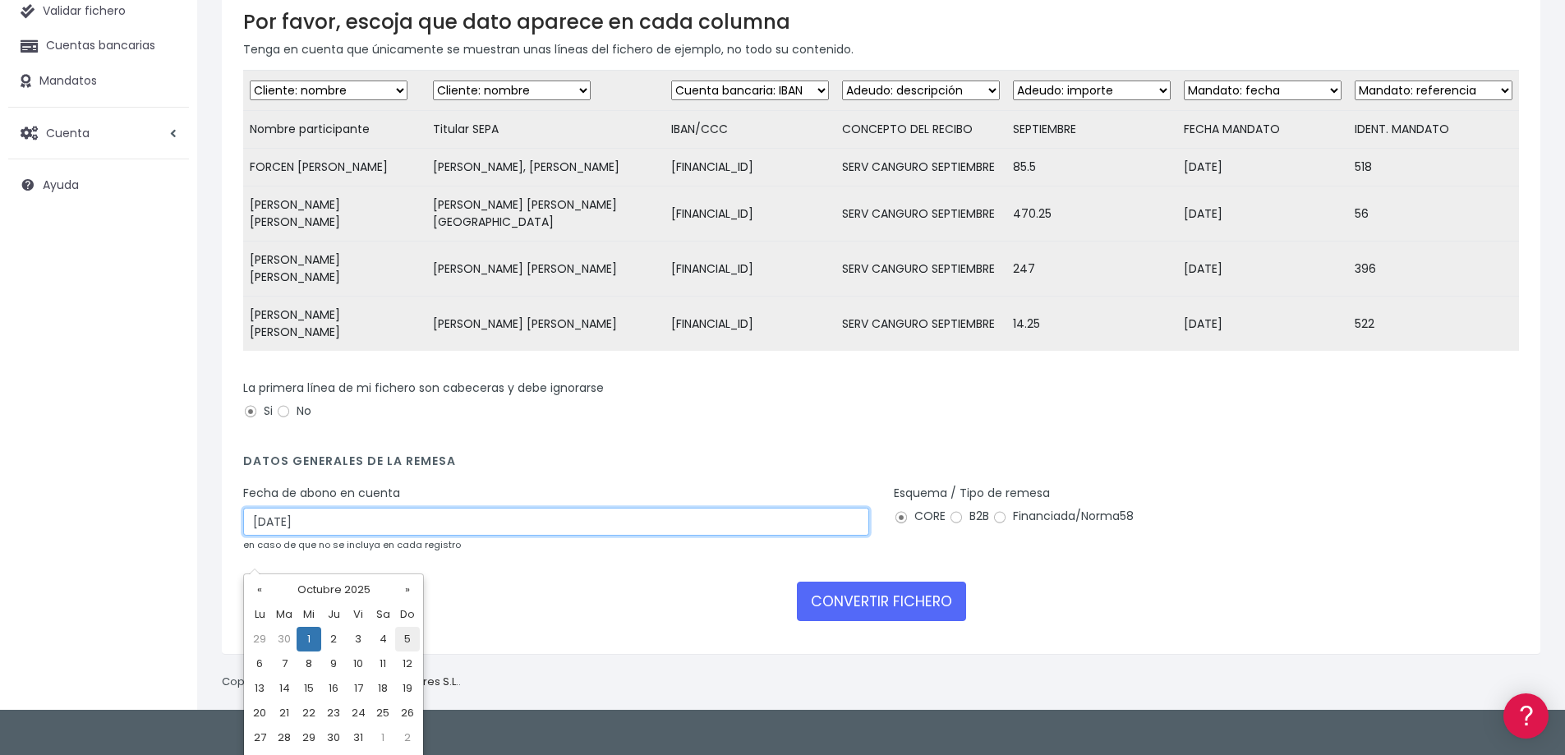 The width and height of the screenshot is (1565, 755). Describe the element at coordinates (358, 614) in the screenshot. I see `th: Vi` at that location.